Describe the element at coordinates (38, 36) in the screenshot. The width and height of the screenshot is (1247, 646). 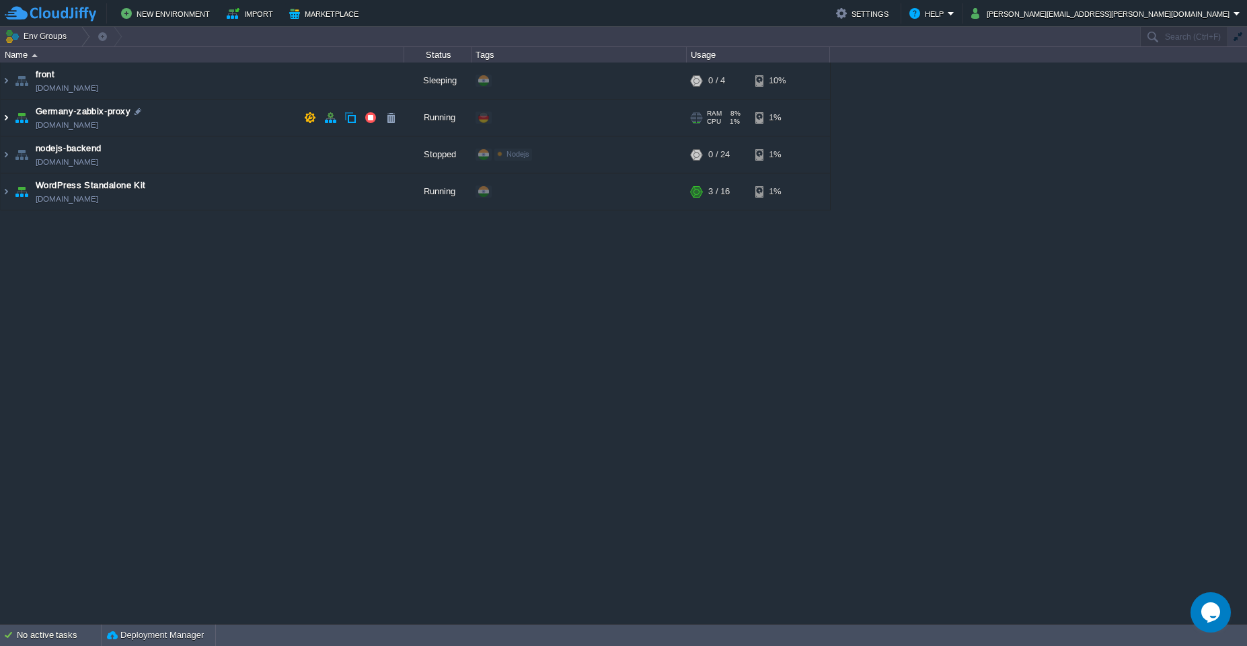
I see `button: Env Groups` at that location.